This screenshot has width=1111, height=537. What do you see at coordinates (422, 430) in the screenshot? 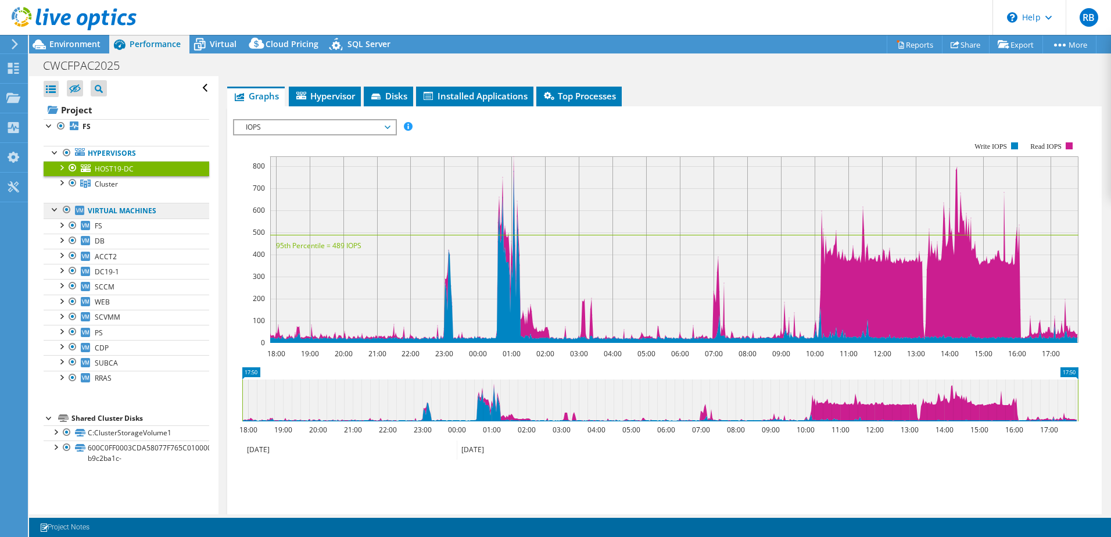
I see `text: 23:00` at bounding box center [422, 430].